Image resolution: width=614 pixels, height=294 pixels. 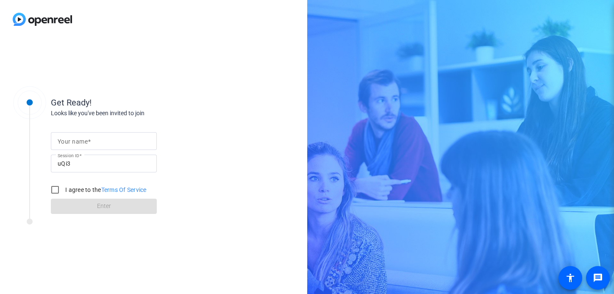 What do you see at coordinates (136, 113) in the screenshot?
I see `div: Looks like you've been invited to join` at bounding box center [136, 113].